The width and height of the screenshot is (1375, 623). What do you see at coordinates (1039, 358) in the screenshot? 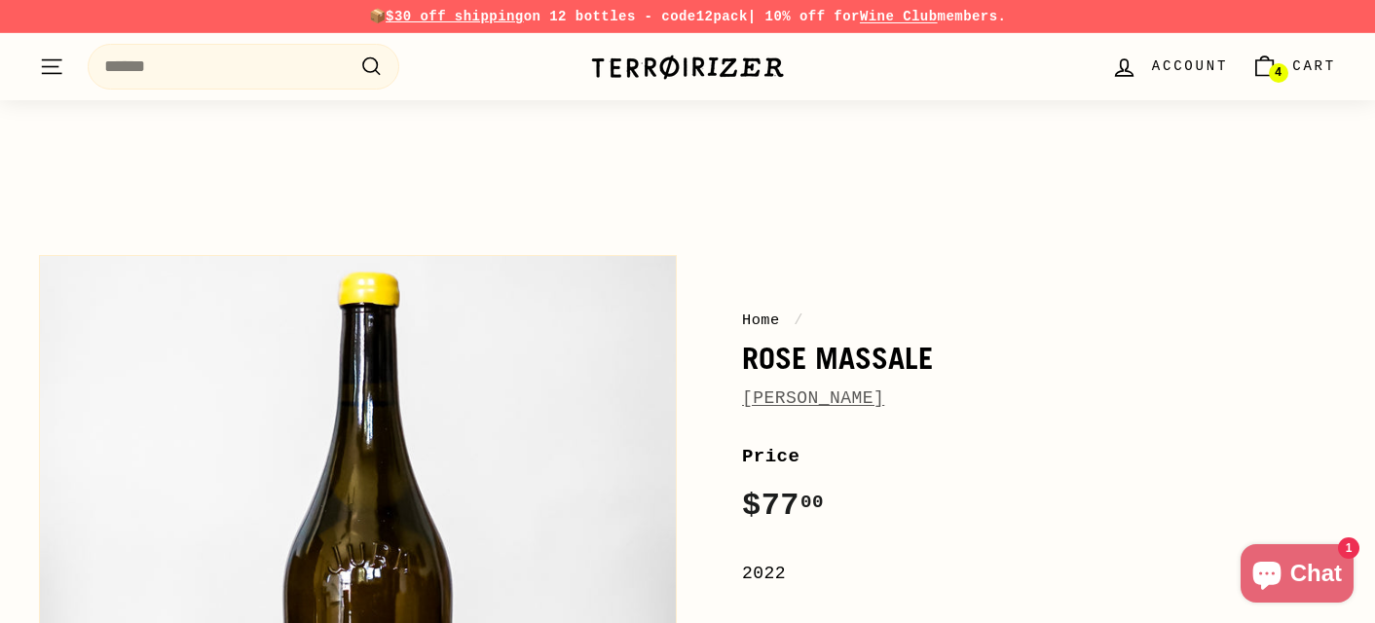
I see `h1: Rose Massale` at bounding box center [1039, 358].